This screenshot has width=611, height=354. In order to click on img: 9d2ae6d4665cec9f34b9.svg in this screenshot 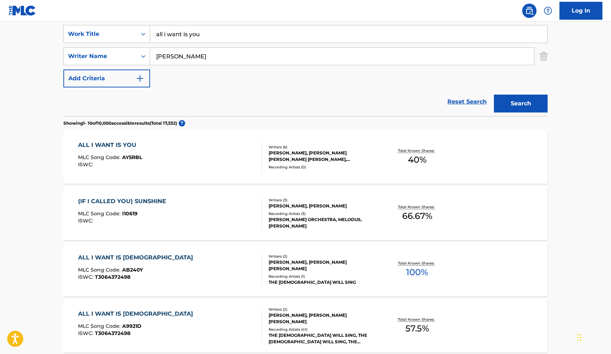, I will do `click(140, 78)`.